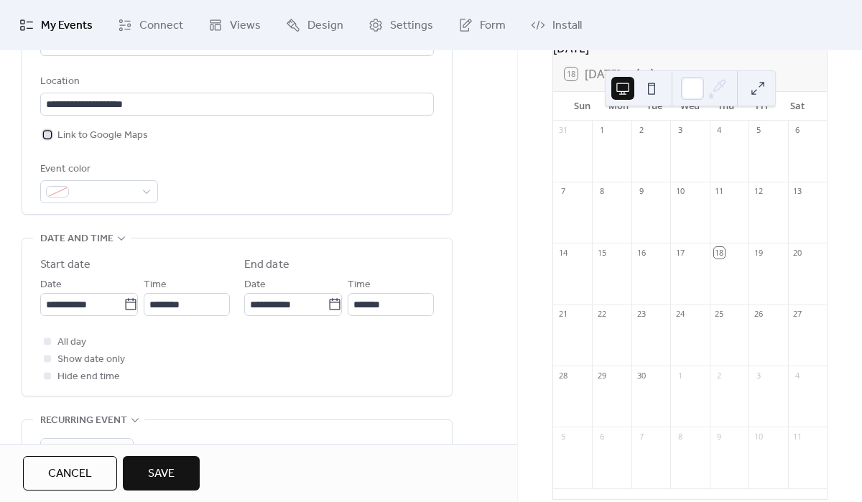  What do you see at coordinates (641, 252) in the screenshot?
I see `div: 16` at bounding box center [641, 252].